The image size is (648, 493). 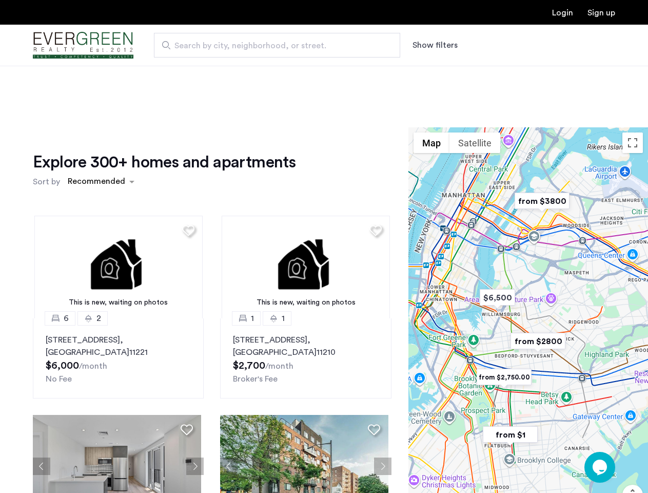 I want to click on div: from $3800, so click(x=542, y=201).